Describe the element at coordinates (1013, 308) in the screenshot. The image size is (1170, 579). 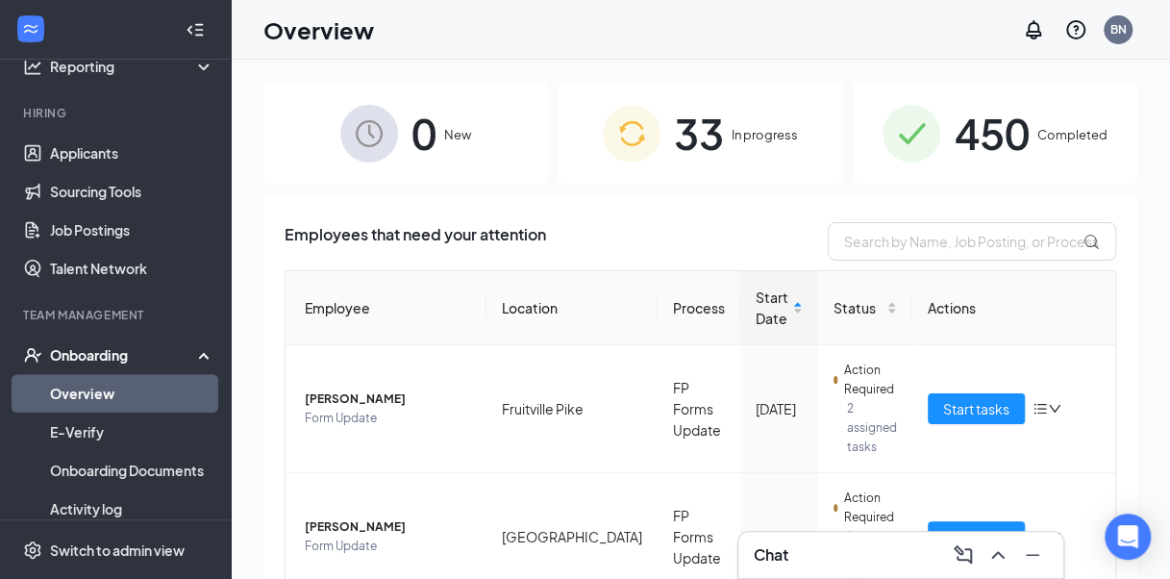
I see `th: Actions` at that location.